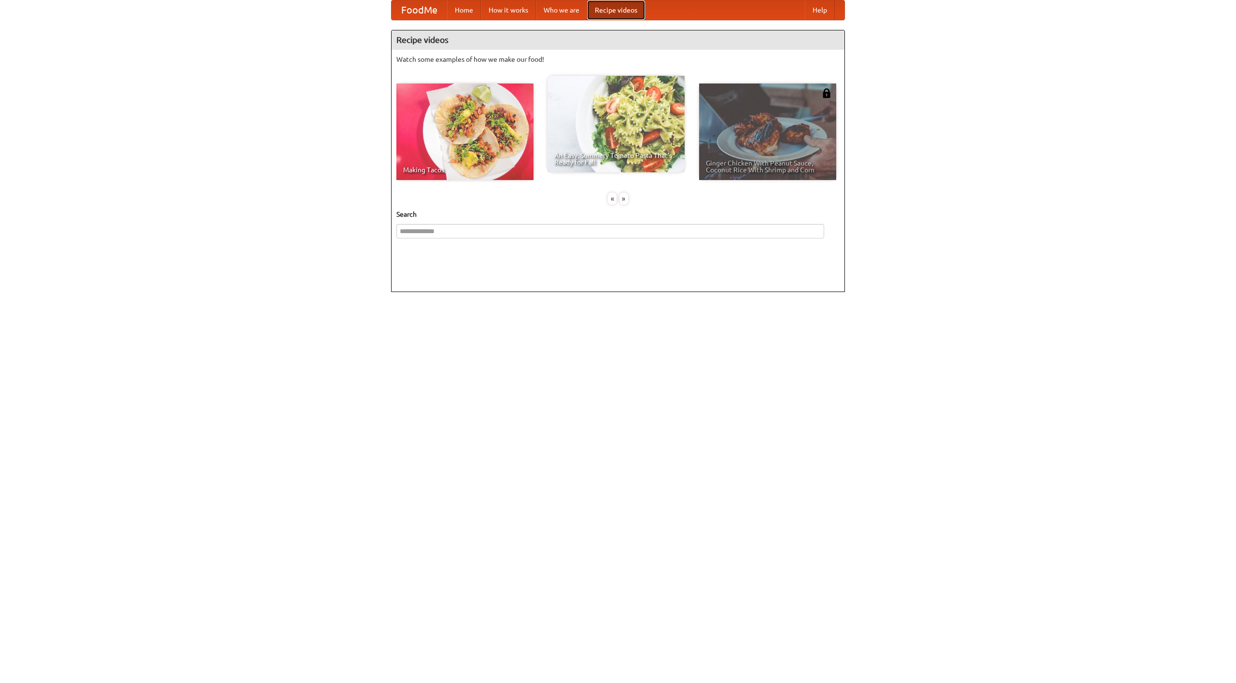 Image resolution: width=1236 pixels, height=683 pixels. I want to click on span: An Easy, Summery Tomato Pasta That's Ready for Fall, so click(616, 159).